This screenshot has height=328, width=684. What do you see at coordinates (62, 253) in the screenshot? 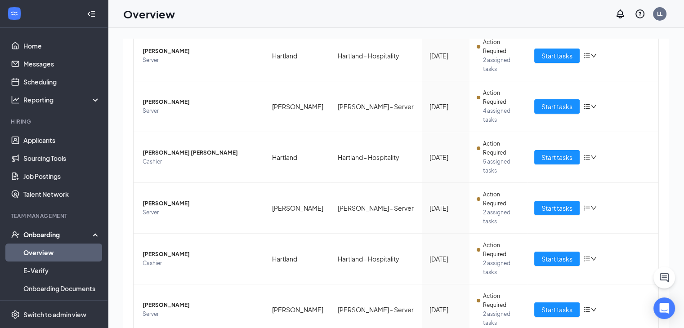
I see `a: Overview` at bounding box center [62, 253].